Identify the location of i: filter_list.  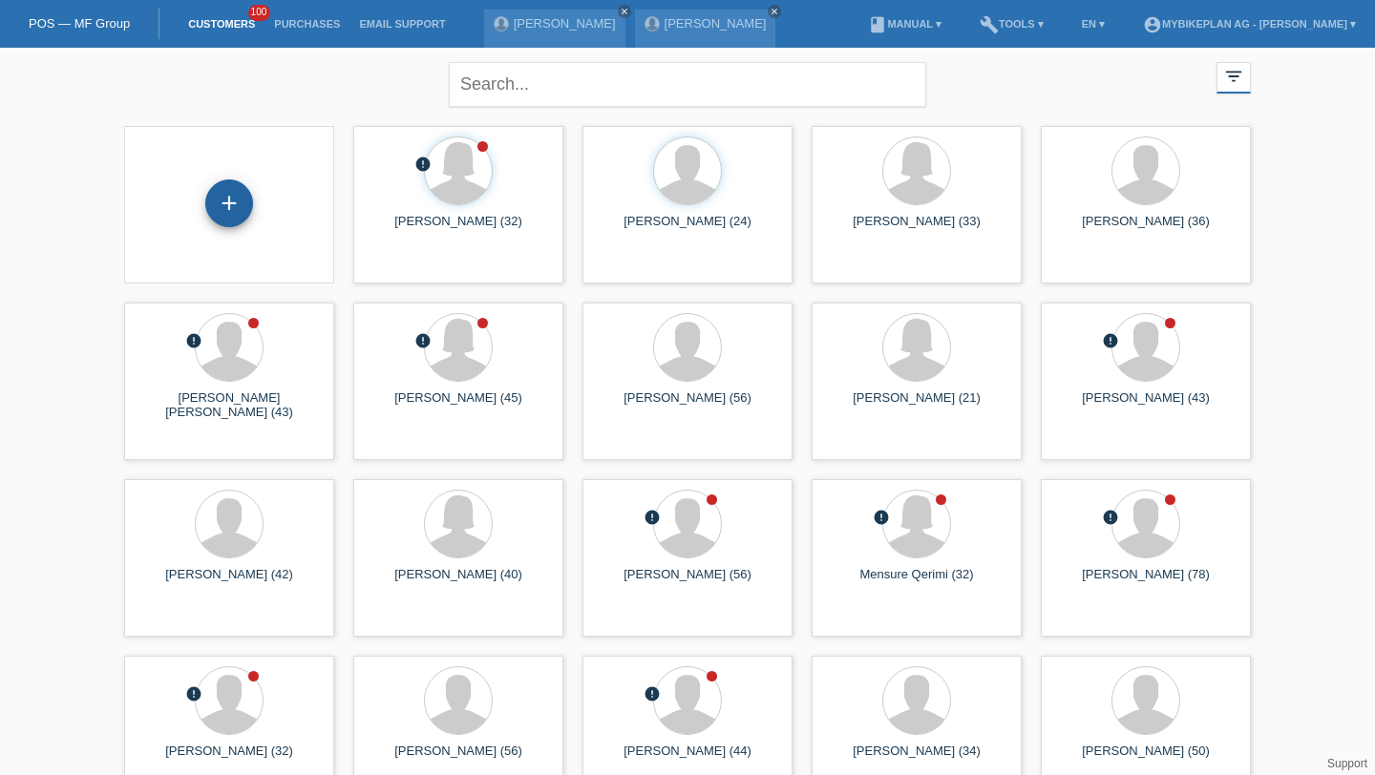
(1233, 76).